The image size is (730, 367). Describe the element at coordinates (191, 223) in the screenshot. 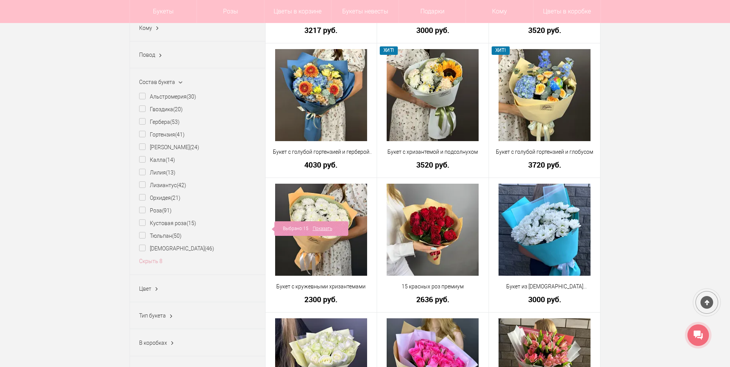

I see `ins: (15)` at that location.